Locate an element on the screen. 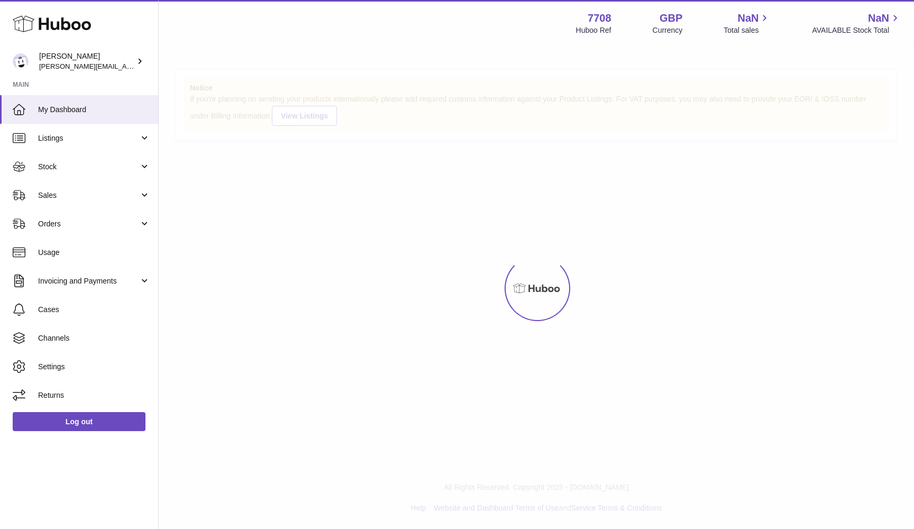 The width and height of the screenshot is (914, 529). span: Orders is located at coordinates (88, 224).